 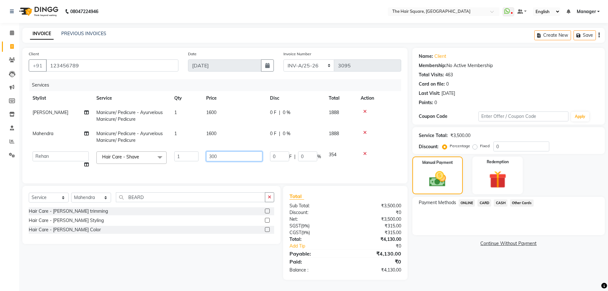 I want to click on span: CGST, so click(x=295, y=232).